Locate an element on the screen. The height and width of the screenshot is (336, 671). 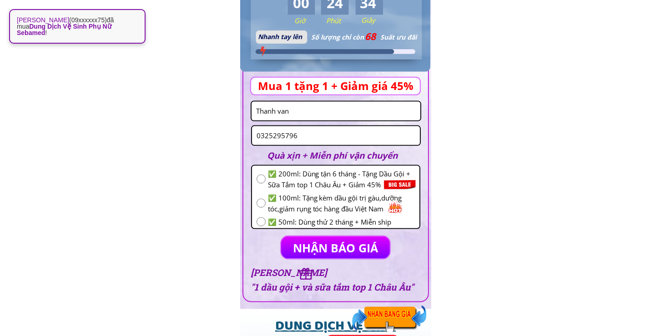
input: Họ và Tên: is located at coordinates (336, 111).